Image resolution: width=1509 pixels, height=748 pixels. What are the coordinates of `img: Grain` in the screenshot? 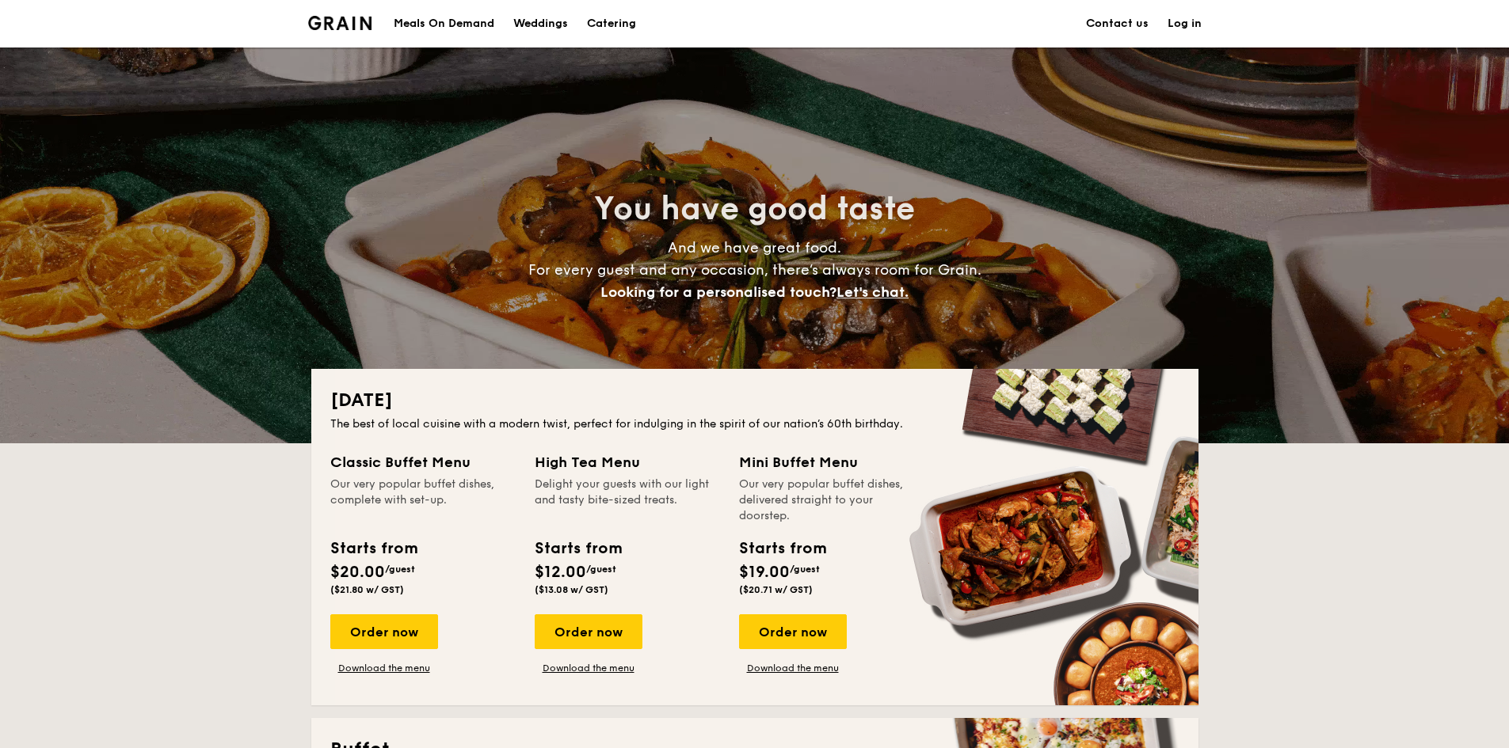 It's located at (340, 23).